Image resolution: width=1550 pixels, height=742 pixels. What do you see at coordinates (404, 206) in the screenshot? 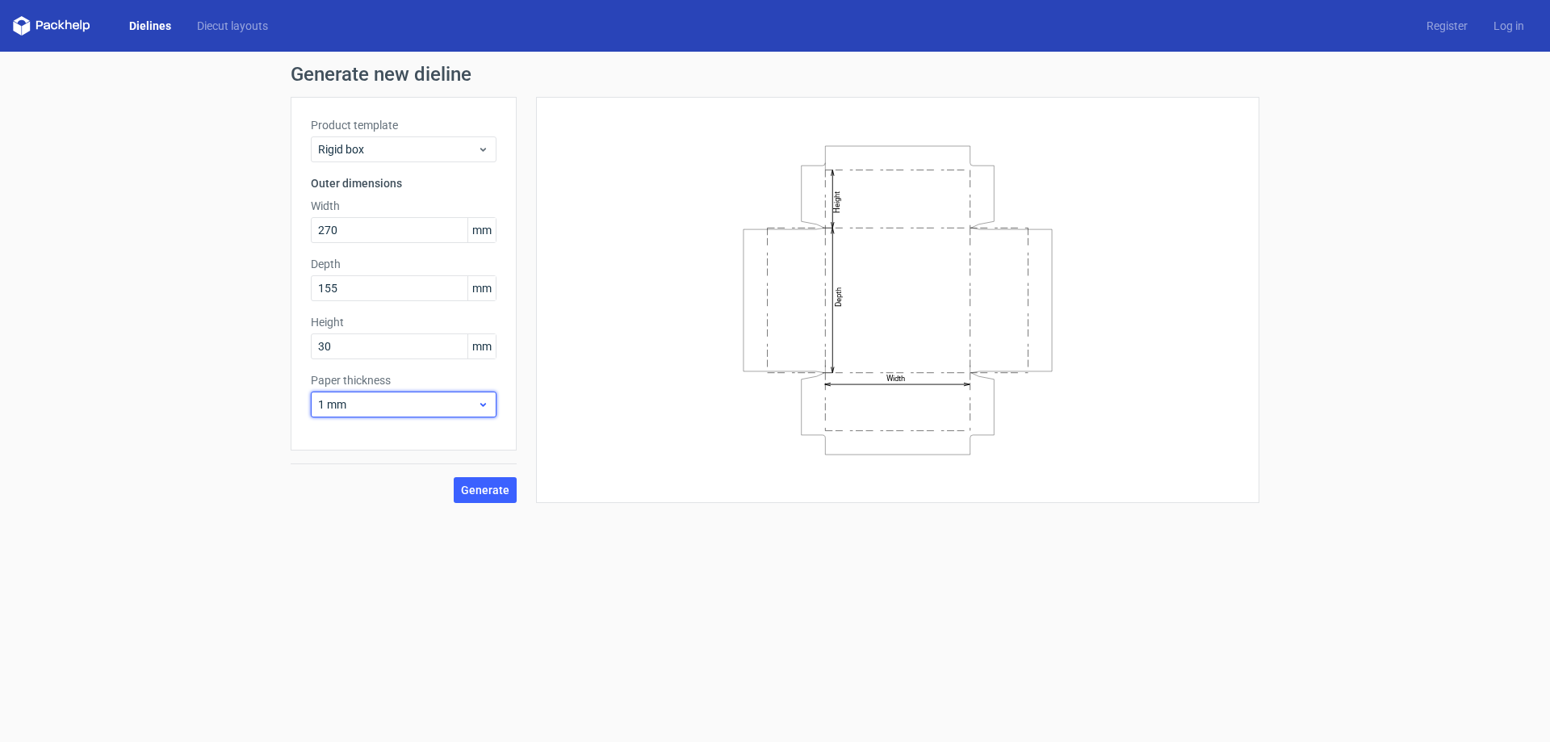
I see `label: Width` at bounding box center [404, 206].